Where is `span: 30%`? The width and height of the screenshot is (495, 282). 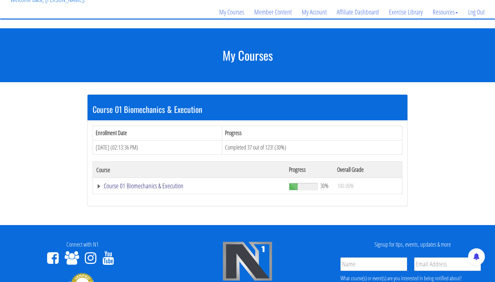
span: 30% is located at coordinates (324, 186).